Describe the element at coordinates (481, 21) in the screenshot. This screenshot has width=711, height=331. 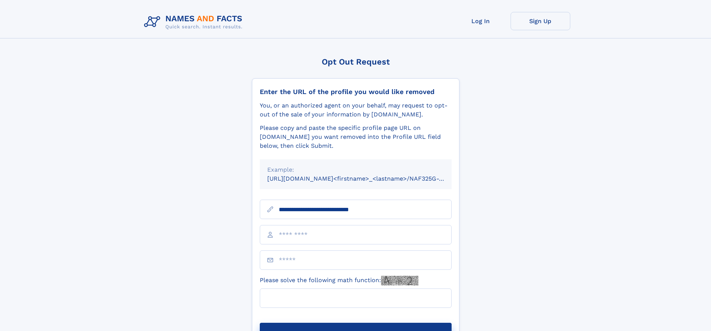
I see `a: Log In` at that location.